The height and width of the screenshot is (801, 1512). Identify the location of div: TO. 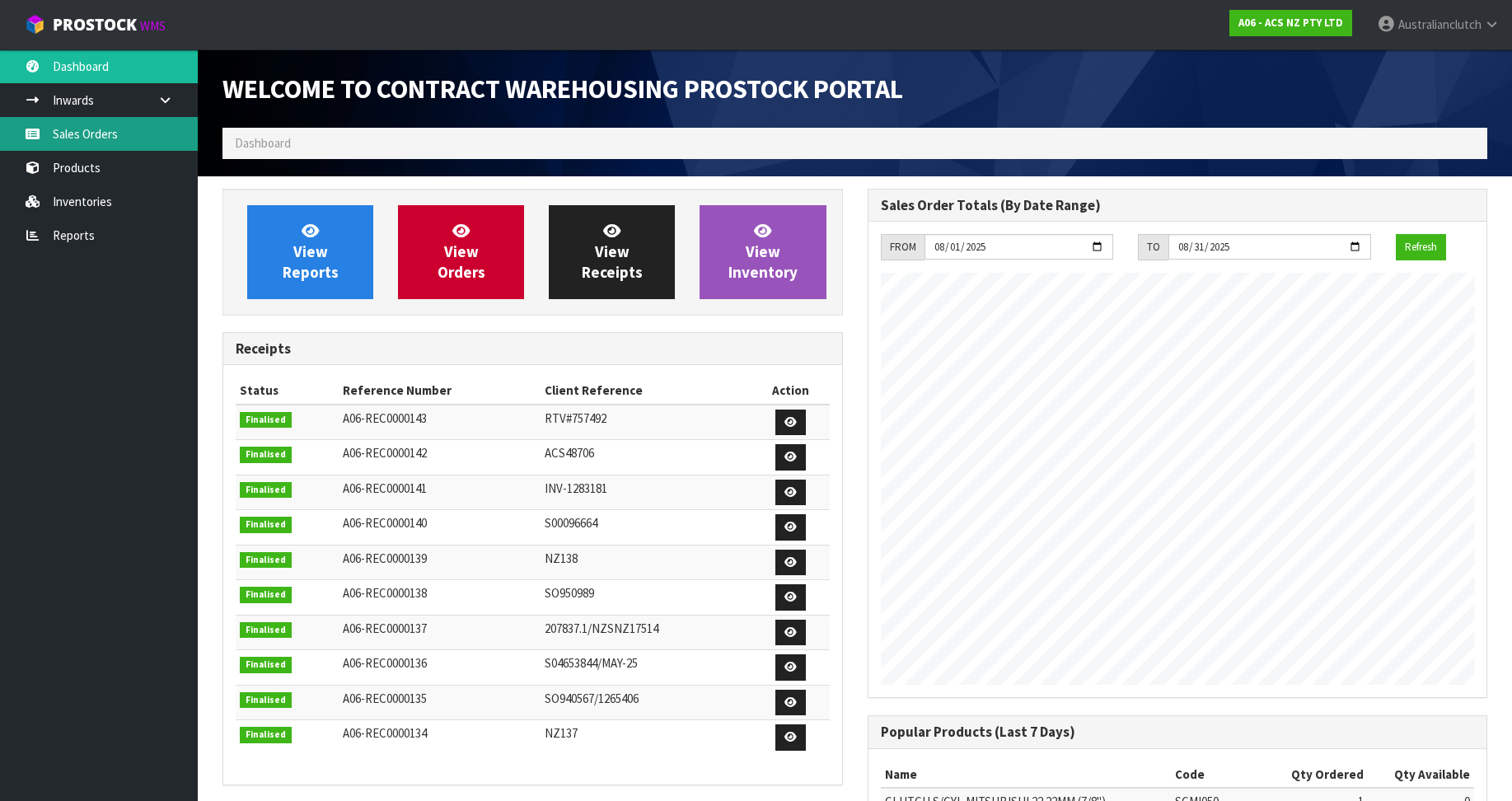
(1153, 248).